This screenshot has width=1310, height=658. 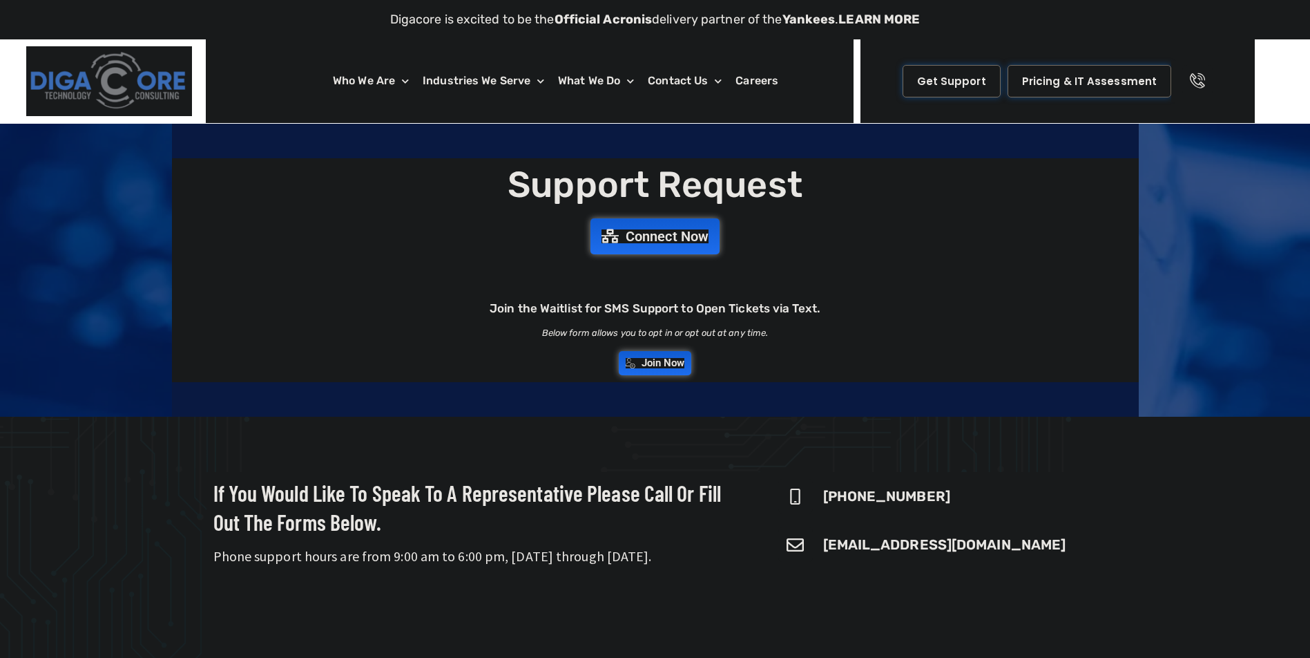 I want to click on p: Digacore is excited to be the delivery partner of the ., so click(x=656, y=19).